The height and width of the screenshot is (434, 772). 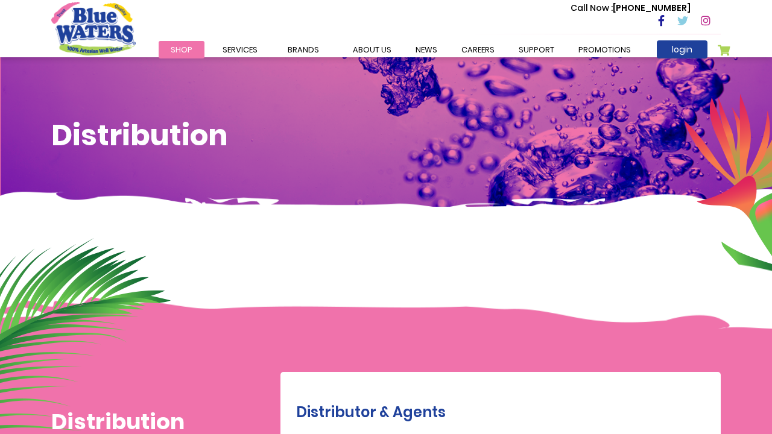 What do you see at coordinates (303, 49) in the screenshot?
I see `span: Brands` at bounding box center [303, 49].